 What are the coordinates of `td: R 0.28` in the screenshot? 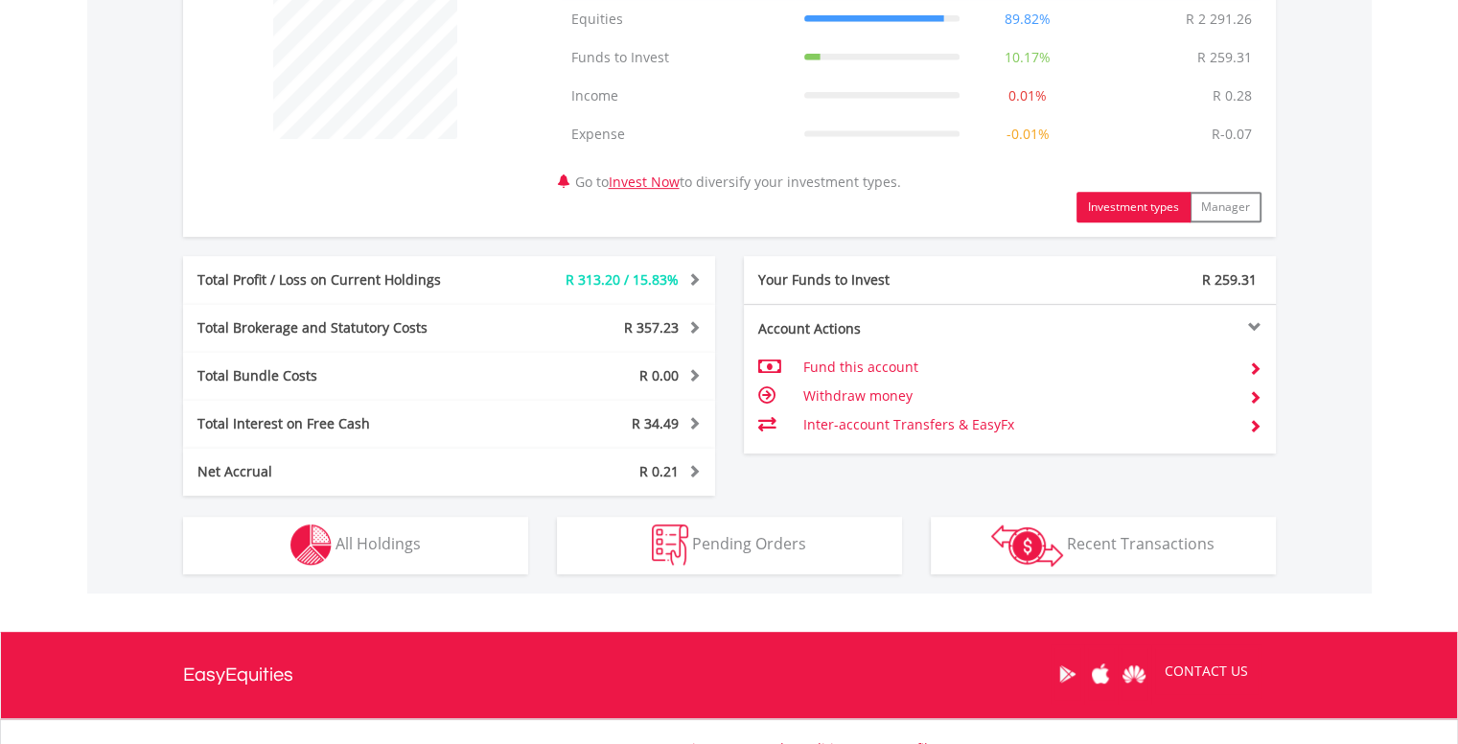 It's located at (1231, 96).